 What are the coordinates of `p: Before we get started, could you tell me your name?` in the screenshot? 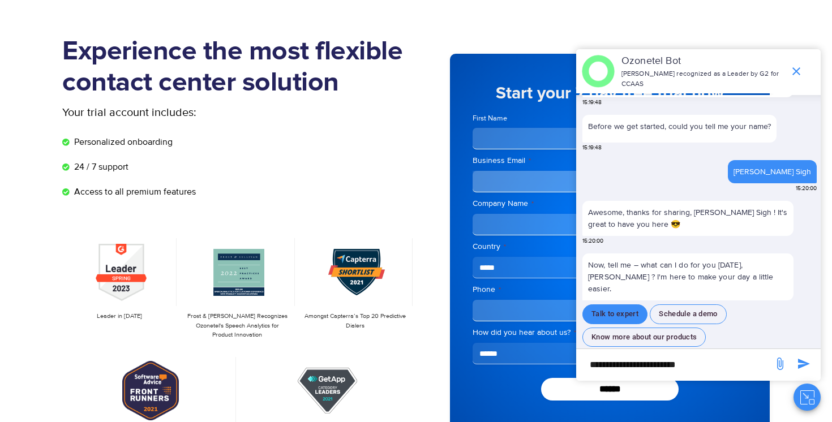 It's located at (679, 126).